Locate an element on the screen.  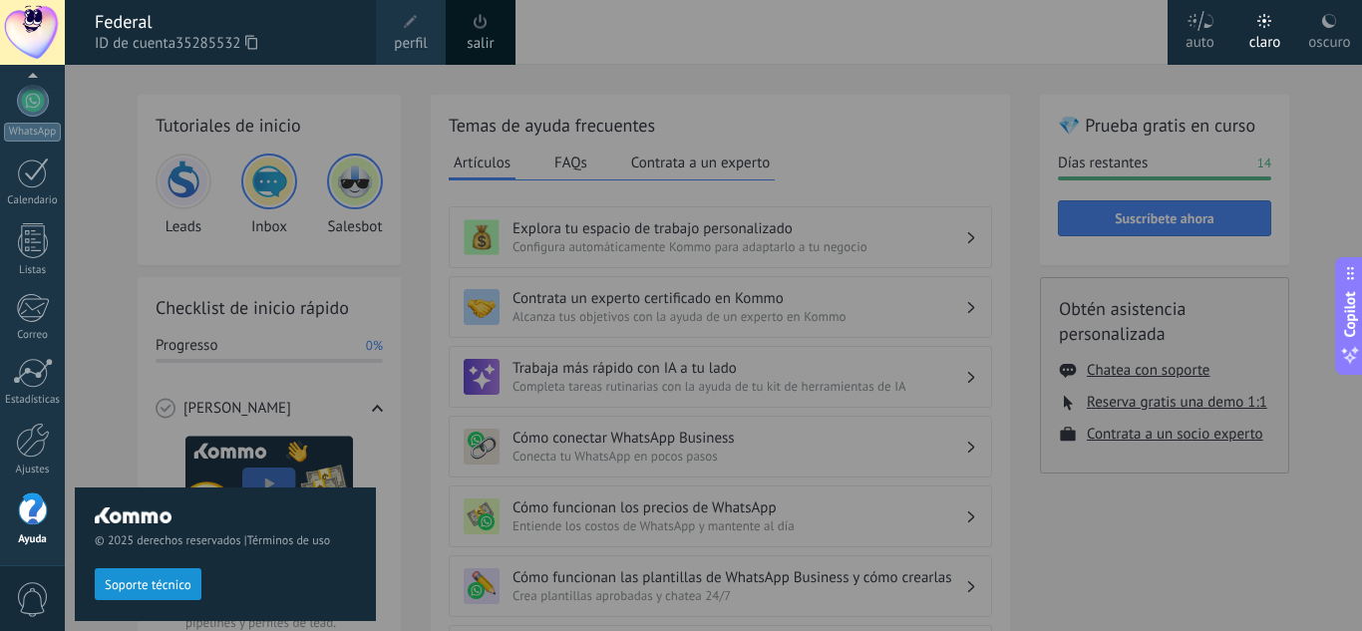
div: Ayuda is located at coordinates (33, 540).